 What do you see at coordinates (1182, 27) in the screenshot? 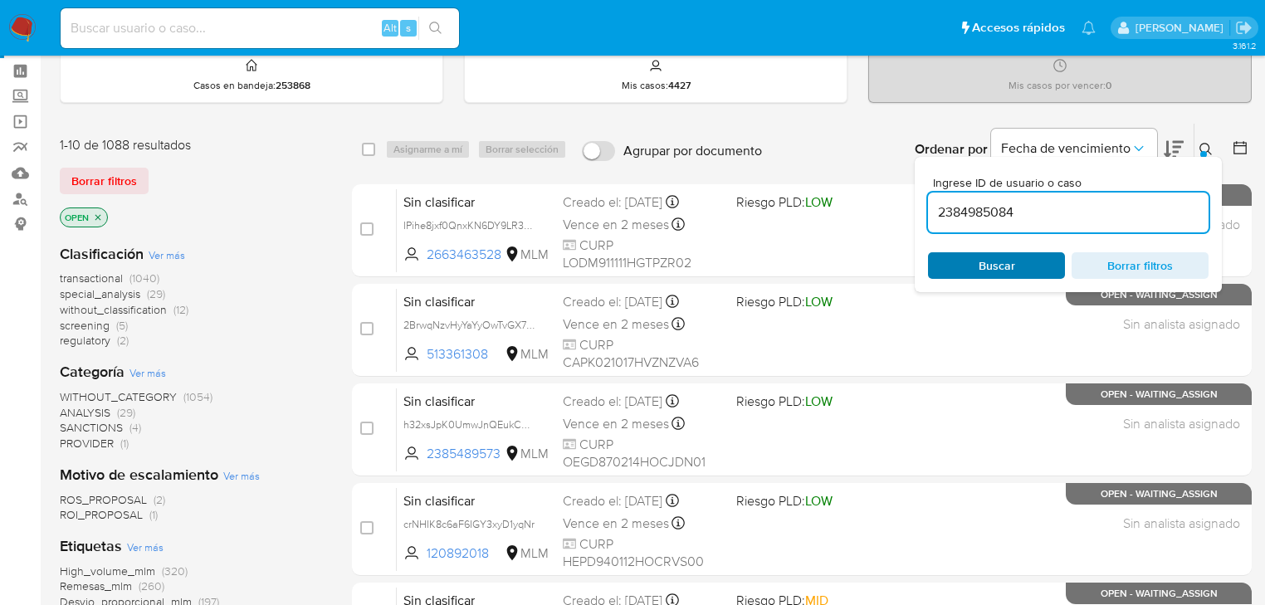
I see `p: erika.juarez@mercadolibre.com.mx` at bounding box center [1182, 27].